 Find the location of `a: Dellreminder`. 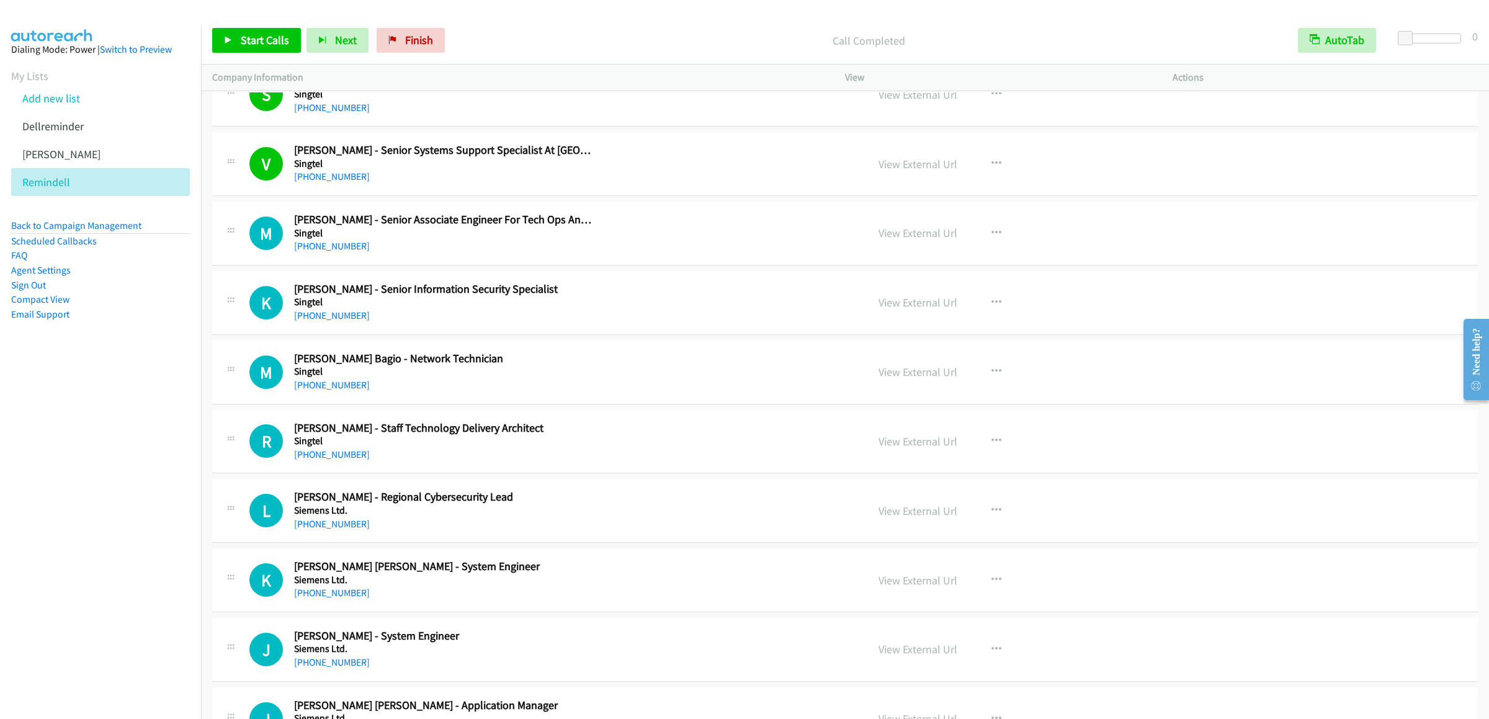

a: Dellreminder is located at coordinates (53, 126).